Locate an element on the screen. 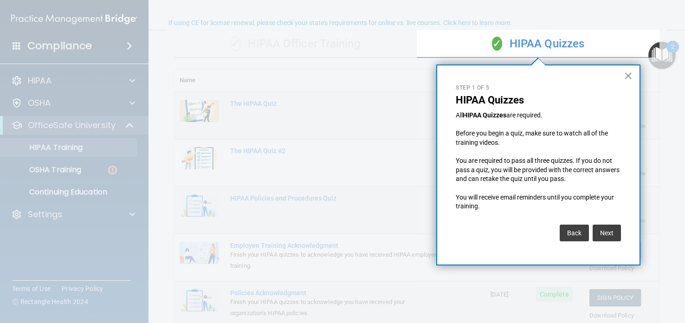  strong: HIPAA Quizzes is located at coordinates (485, 115).